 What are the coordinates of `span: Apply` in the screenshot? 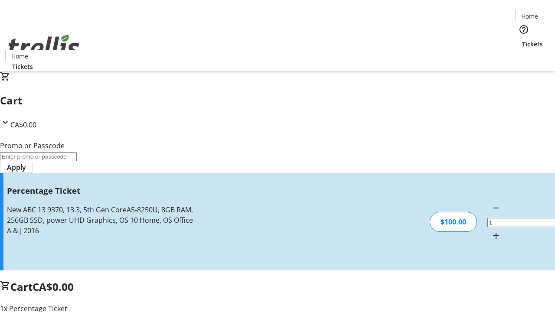 It's located at (16, 167).